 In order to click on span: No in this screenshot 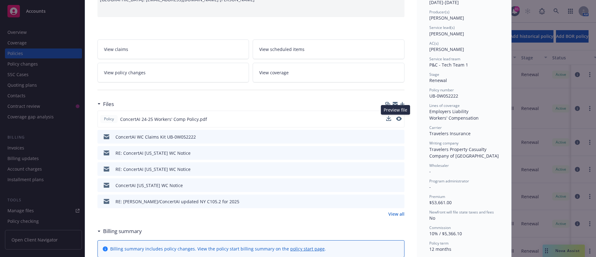, I will do `click(432, 218)`.